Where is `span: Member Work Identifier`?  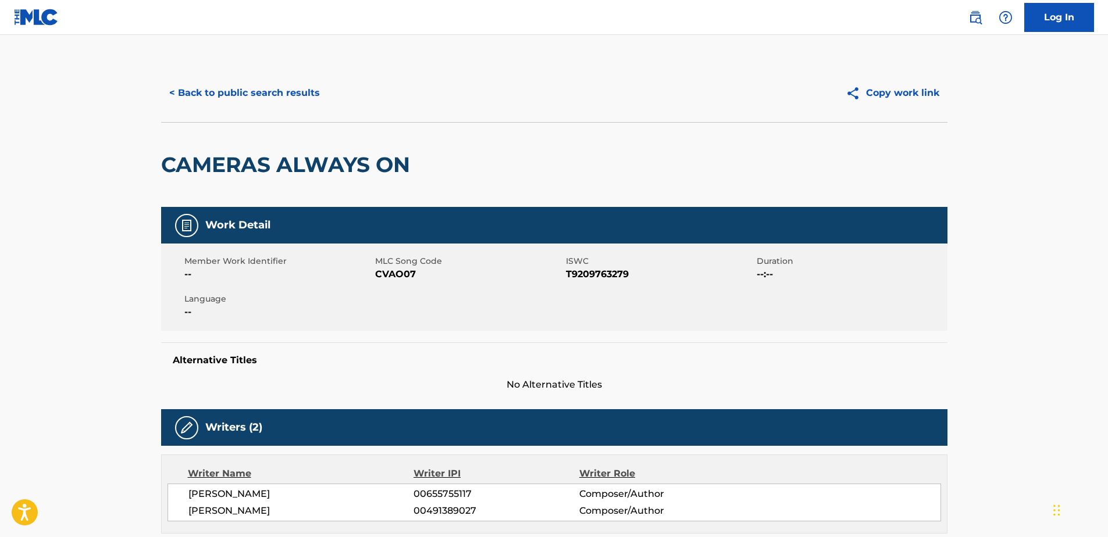
span: Member Work Identifier is located at coordinates (278, 261).